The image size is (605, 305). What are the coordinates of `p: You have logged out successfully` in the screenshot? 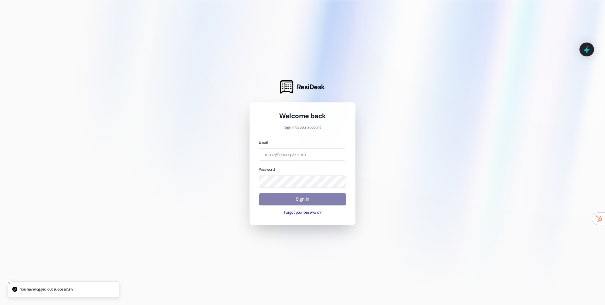 It's located at (47, 290).